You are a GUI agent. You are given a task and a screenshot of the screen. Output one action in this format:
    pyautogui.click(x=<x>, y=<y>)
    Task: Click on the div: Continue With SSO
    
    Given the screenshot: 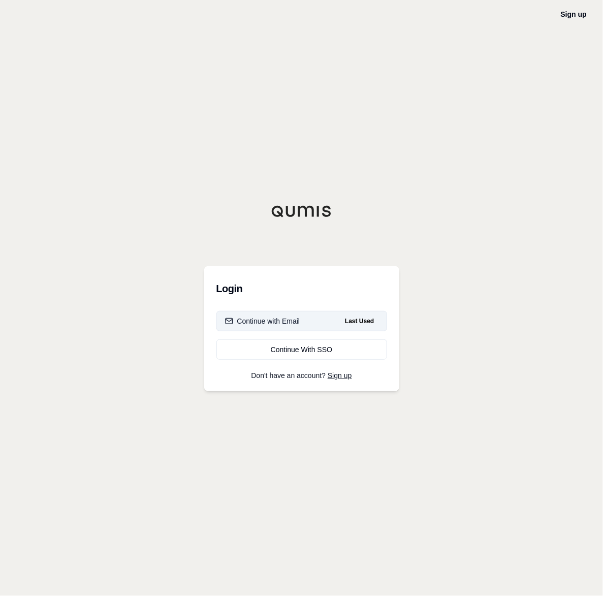 What is the action you would take?
    pyautogui.click(x=302, y=349)
    